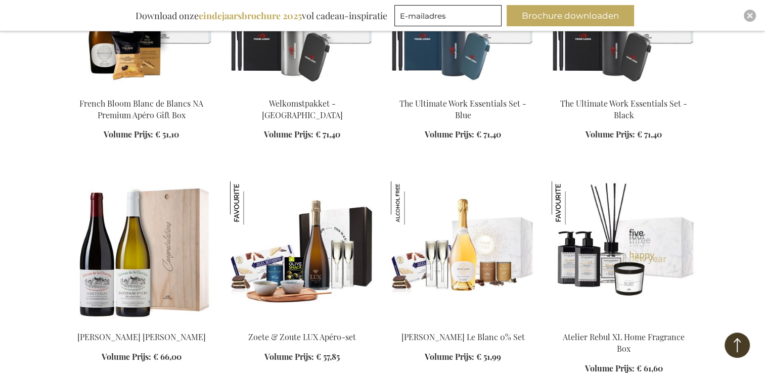  Describe the element at coordinates (302, 357) in the screenshot. I see `a: Volume Prijs: € 57,85` at that location.